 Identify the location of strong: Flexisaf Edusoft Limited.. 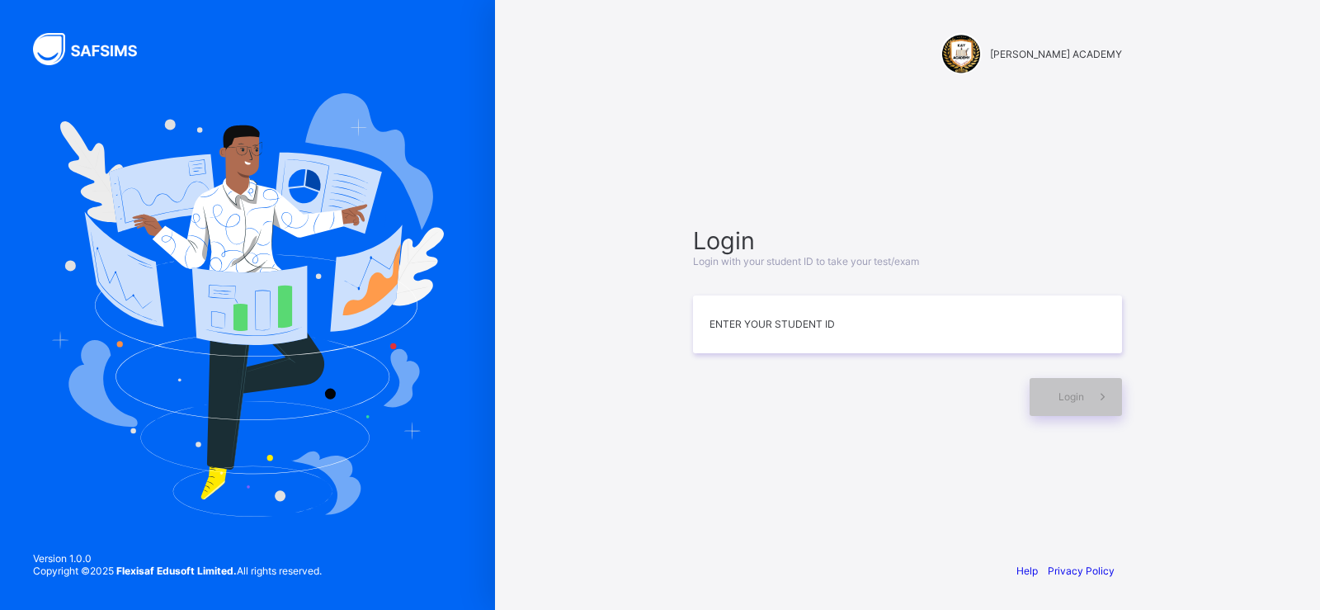
(177, 570).